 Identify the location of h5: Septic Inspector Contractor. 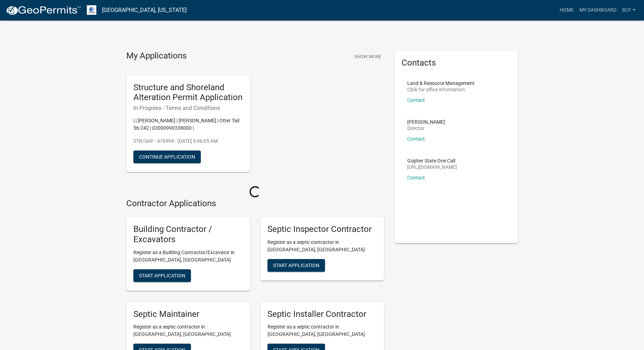
(322, 229).